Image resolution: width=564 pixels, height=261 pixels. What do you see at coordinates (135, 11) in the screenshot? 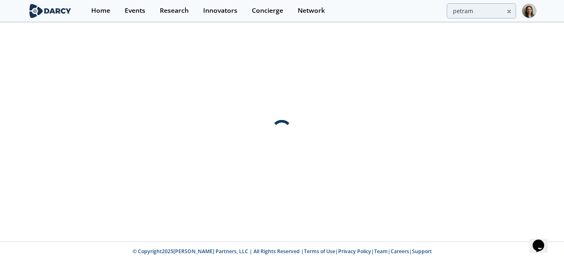
I see `div: Events` at bounding box center [135, 11].